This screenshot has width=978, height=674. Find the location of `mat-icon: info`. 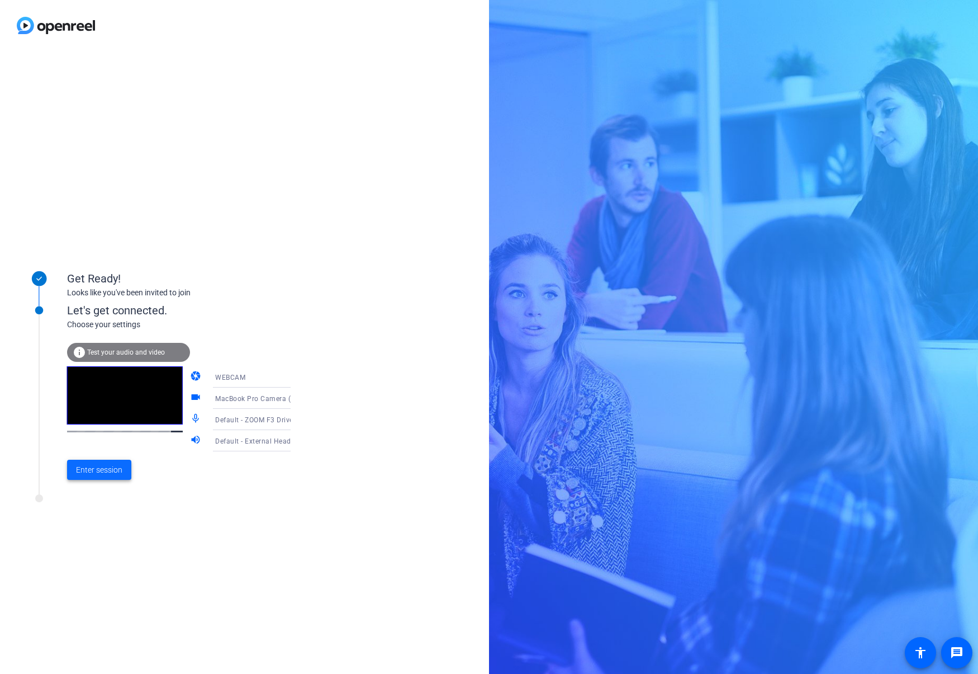

mat-icon: info is located at coordinates (79, 352).